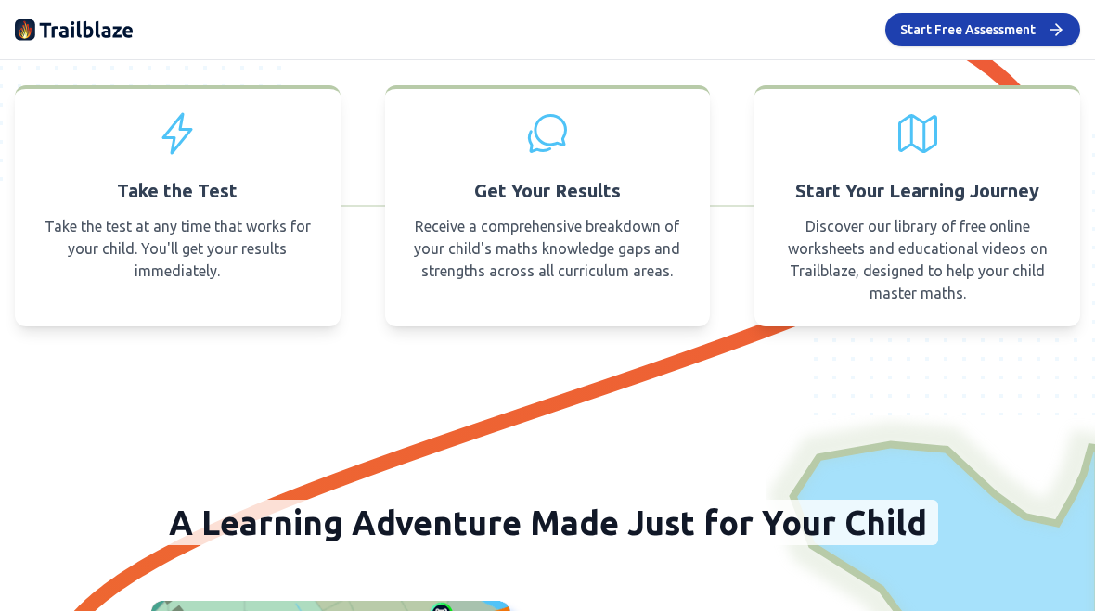 The image size is (1095, 611). I want to click on button: Take the TestTake the test at any time that works for your child. You'll get your results immedia..., so click(177, 206).